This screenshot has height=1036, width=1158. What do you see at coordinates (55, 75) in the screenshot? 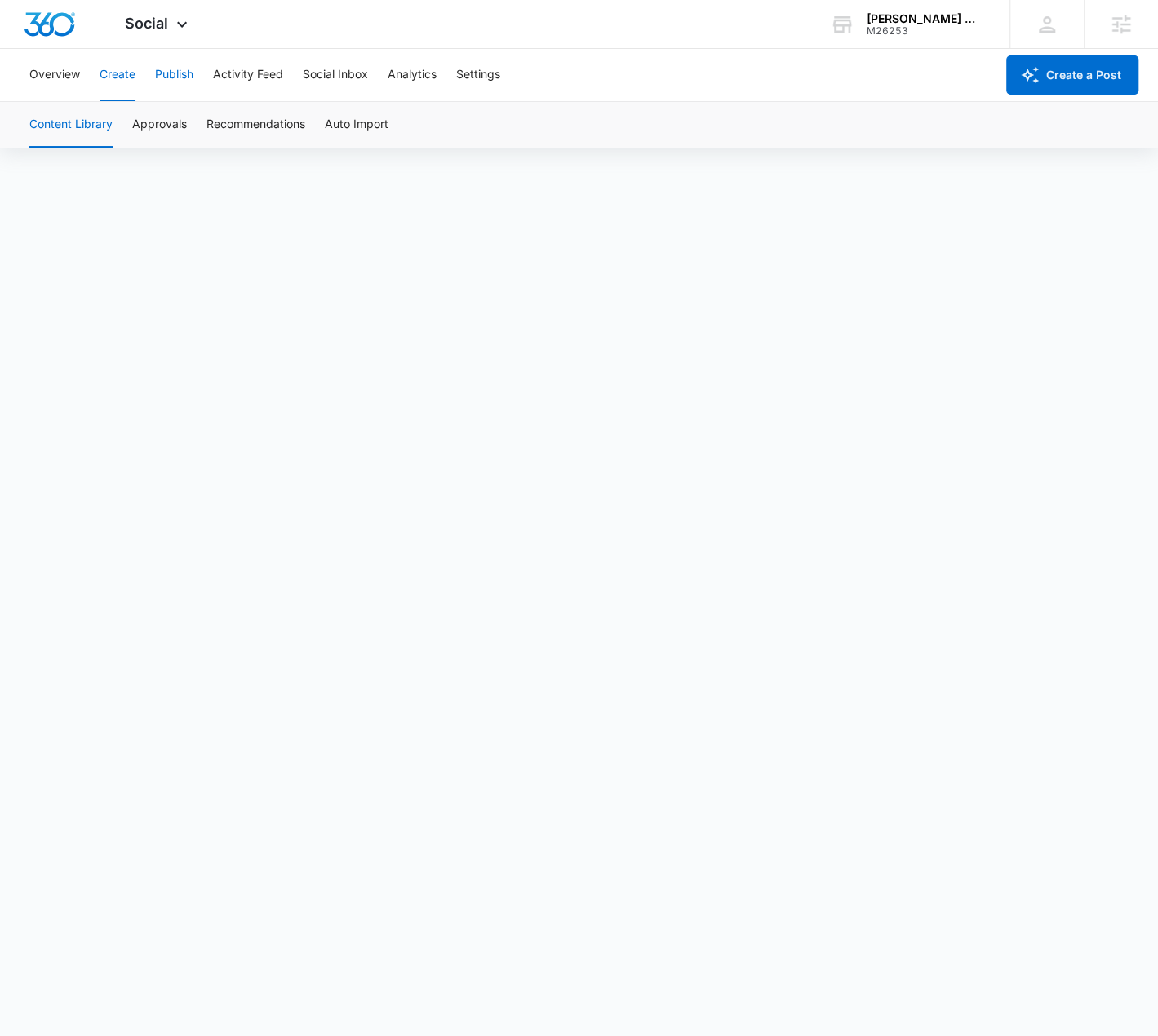
I see `button: Overview` at bounding box center [55, 75].